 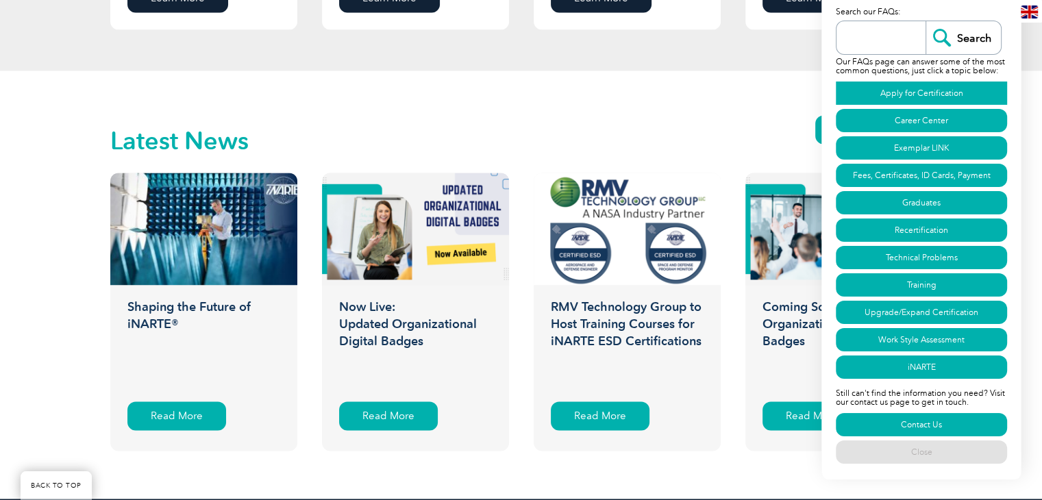 What do you see at coordinates (922, 12) in the screenshot?
I see `p: Search our FAQs:` at bounding box center [922, 12].